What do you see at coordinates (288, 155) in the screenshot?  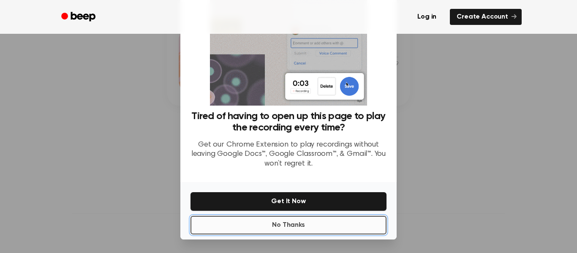 I see `p: Get our Chrome Extension to play recordings without leaving Google Docs™, Google Classroom™, & Gm...` at bounding box center [288, 155].